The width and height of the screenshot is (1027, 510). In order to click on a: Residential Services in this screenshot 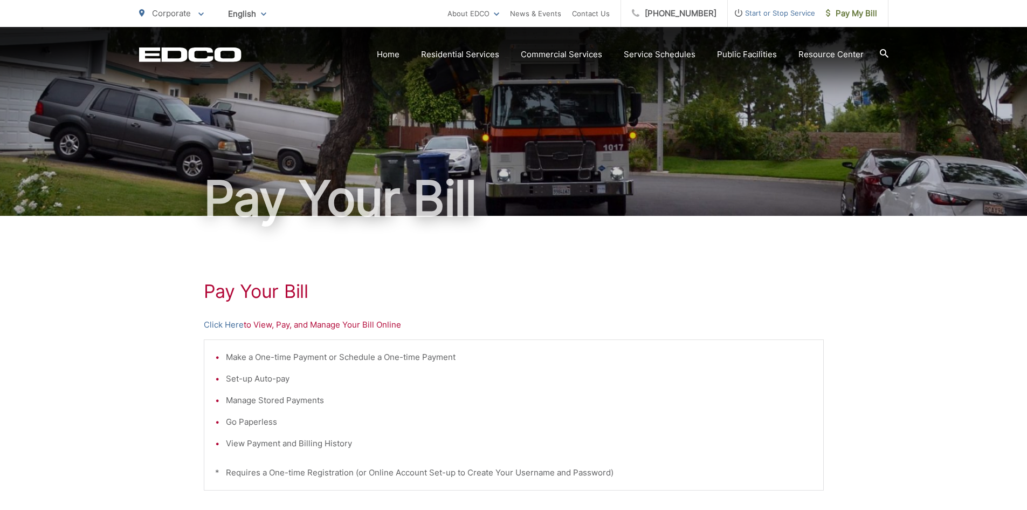, I will do `click(460, 54)`.